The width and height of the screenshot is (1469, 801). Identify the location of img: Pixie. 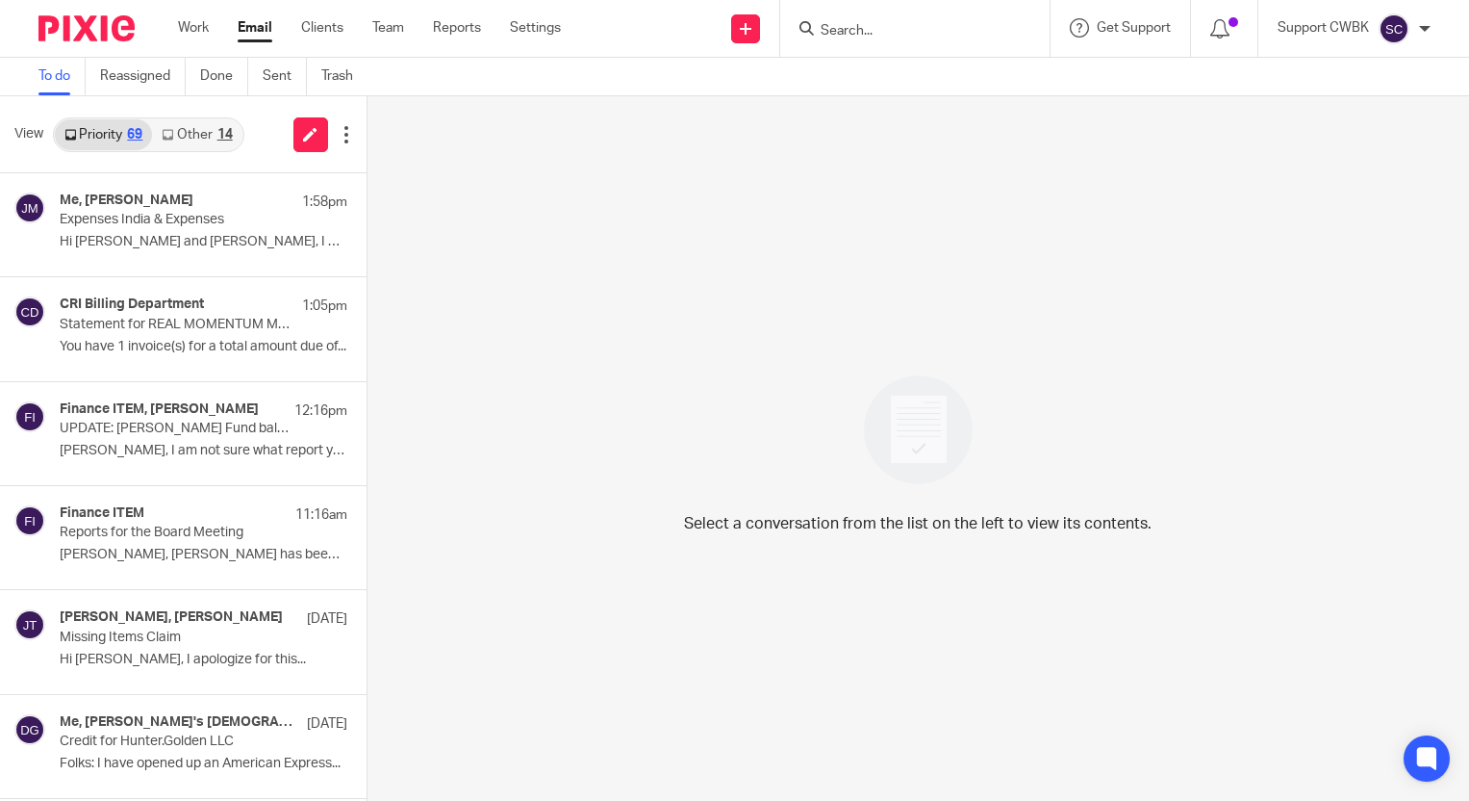
(87, 28).